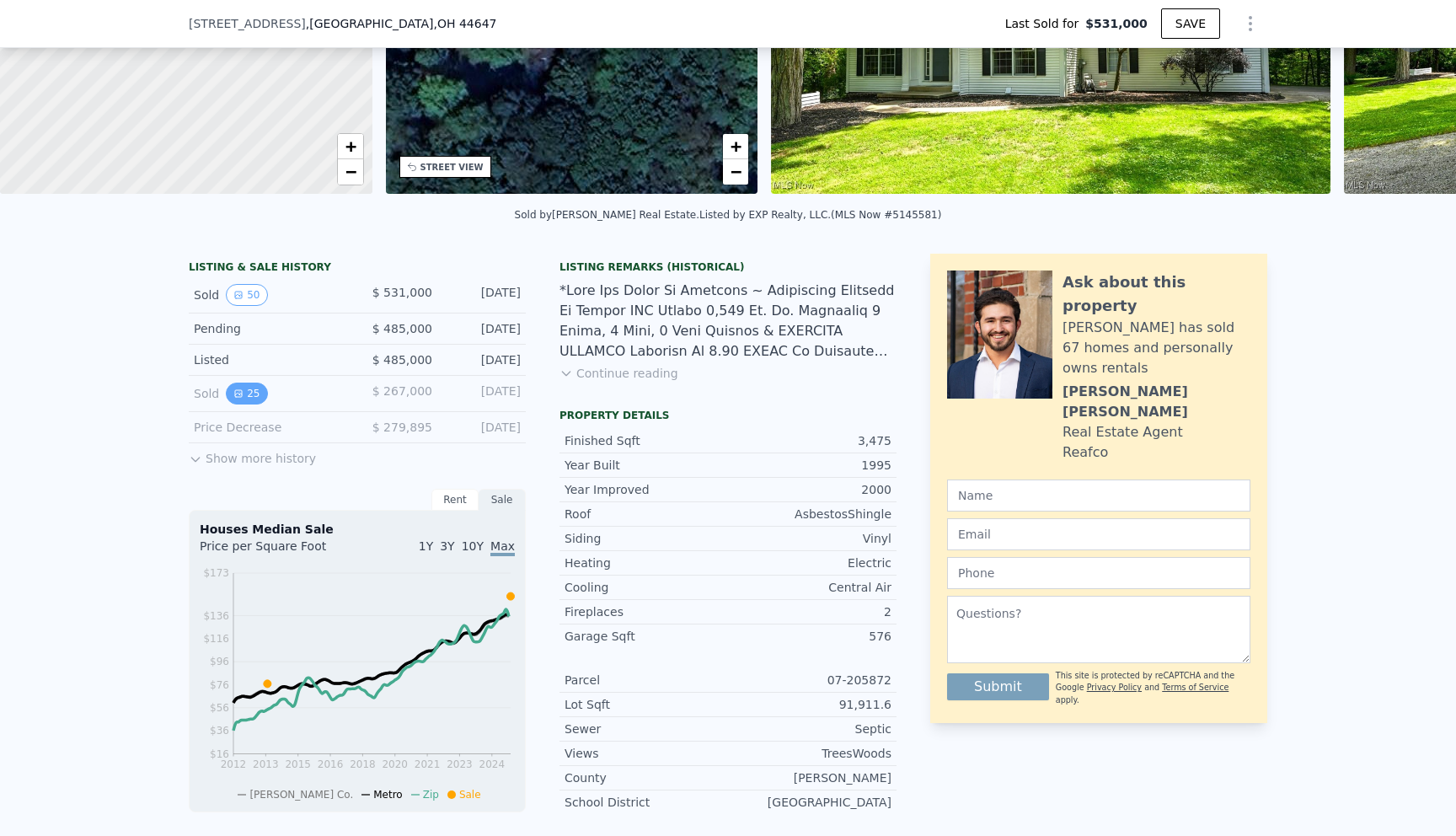 Image resolution: width=1456 pixels, height=836 pixels. I want to click on div: Siding, so click(646, 538).